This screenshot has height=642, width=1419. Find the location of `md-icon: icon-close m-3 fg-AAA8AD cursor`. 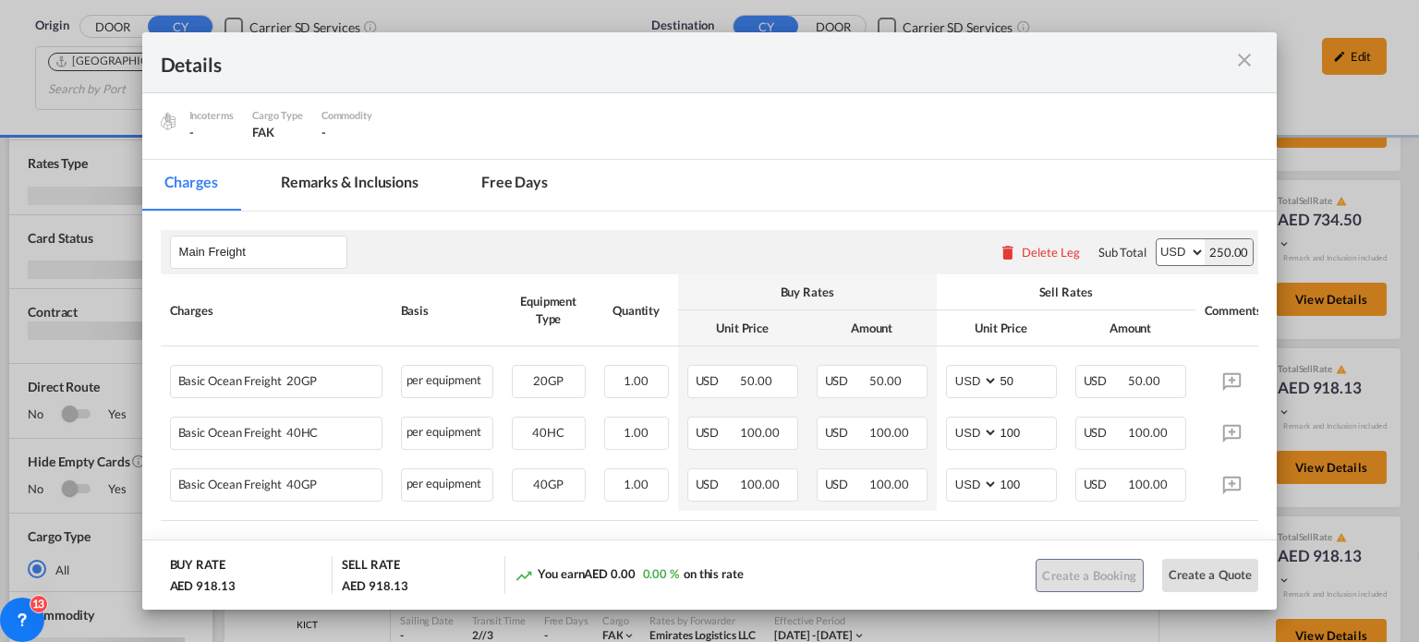

md-icon: icon-close m-3 fg-AAA8AD cursor is located at coordinates (1245, 60).